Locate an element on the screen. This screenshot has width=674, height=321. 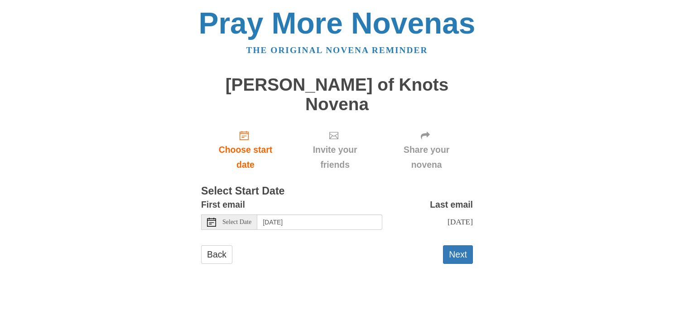
button: Next is located at coordinates (458, 254).